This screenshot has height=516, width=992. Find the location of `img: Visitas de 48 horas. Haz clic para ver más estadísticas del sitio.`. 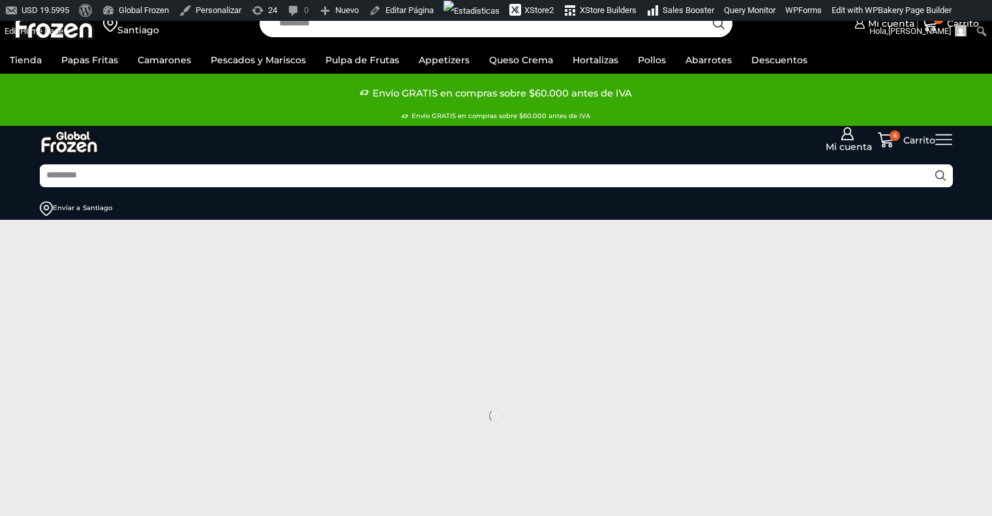

img: Visitas de 48 horas. Haz clic para ver más estadísticas del sitio. is located at coordinates (471, 11).